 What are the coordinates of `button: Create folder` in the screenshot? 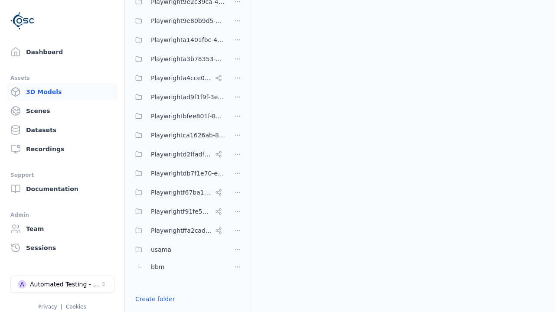 It's located at (155, 299).